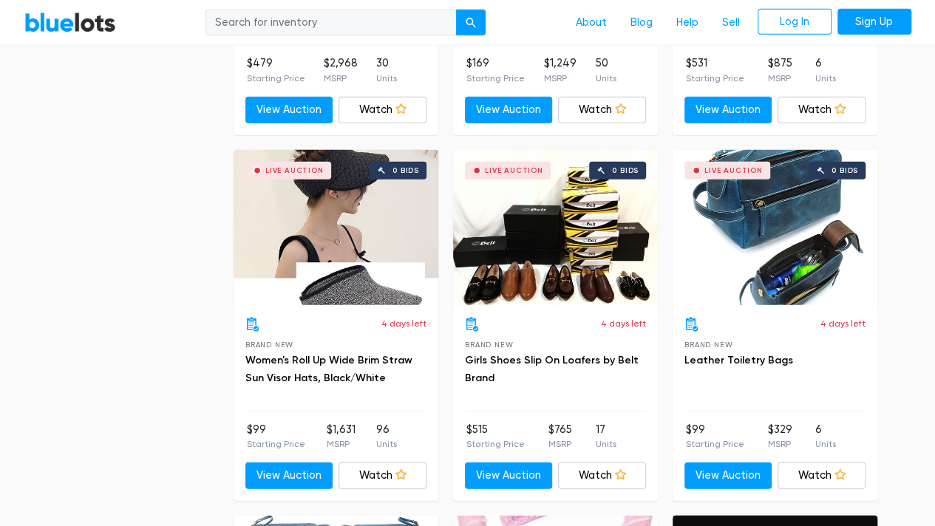 The image size is (935, 526). Describe the element at coordinates (560, 437) in the screenshot. I see `li: $765` at that location.